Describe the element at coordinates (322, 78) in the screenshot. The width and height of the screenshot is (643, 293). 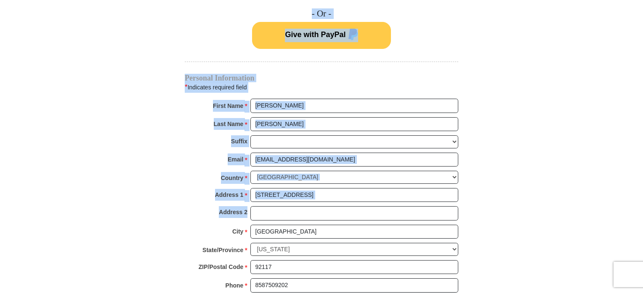
I see `h4: Personal Information` at that location.